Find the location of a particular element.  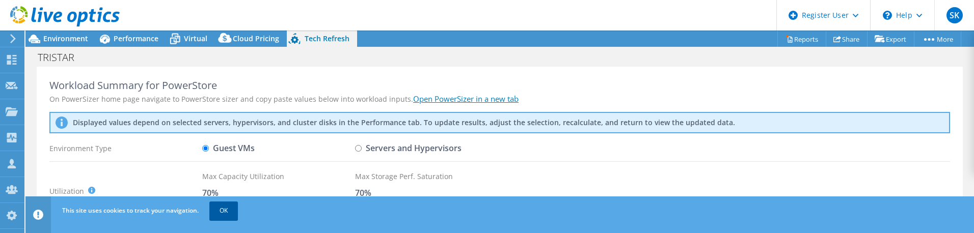

span: Cloud Pricing is located at coordinates (256, 38).